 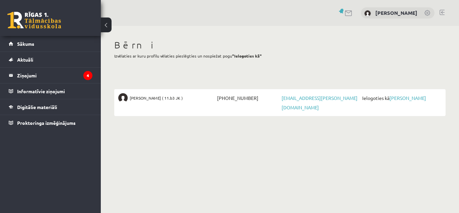 I want to click on img: Edīte Tolēna, so click(x=367, y=13).